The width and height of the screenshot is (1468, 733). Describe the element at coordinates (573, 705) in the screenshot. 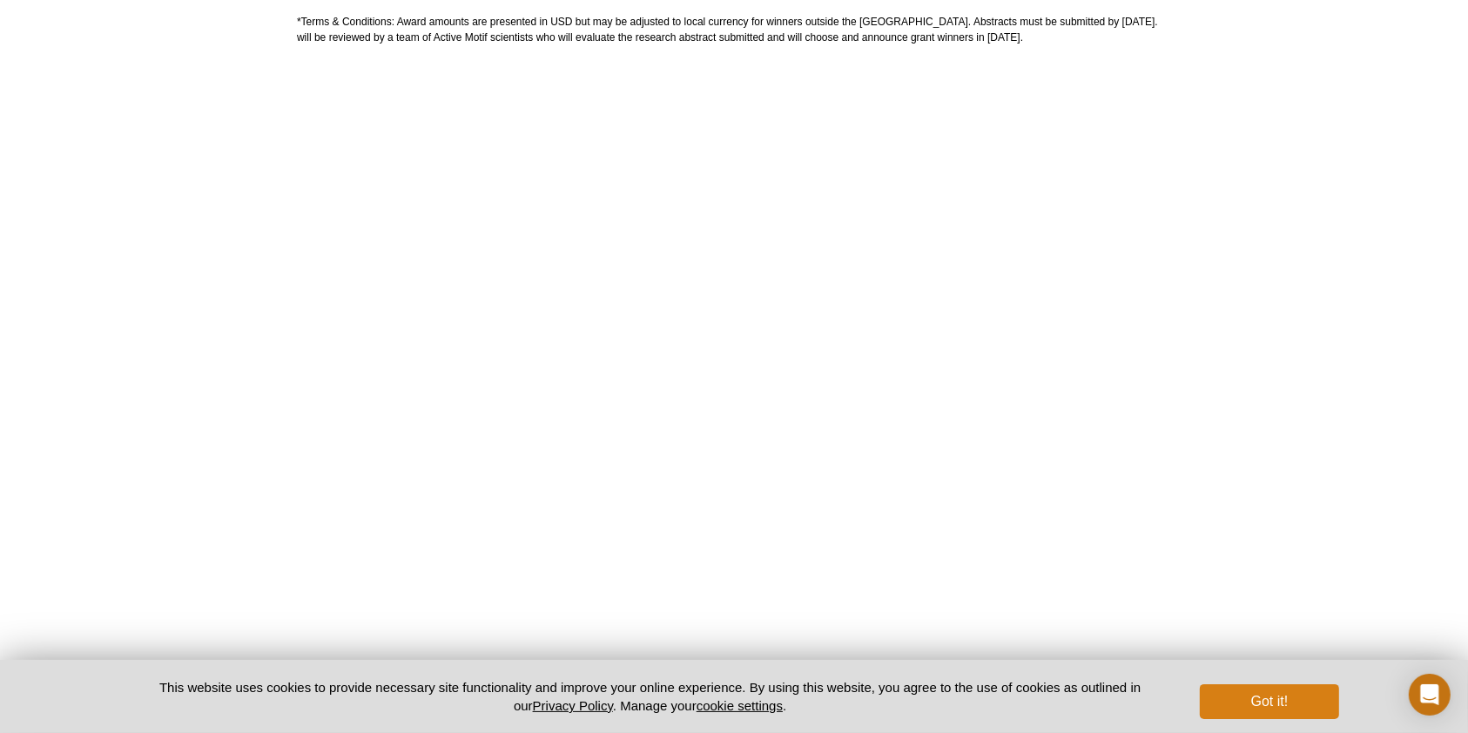

I see `a: Privacy Policy` at that location.